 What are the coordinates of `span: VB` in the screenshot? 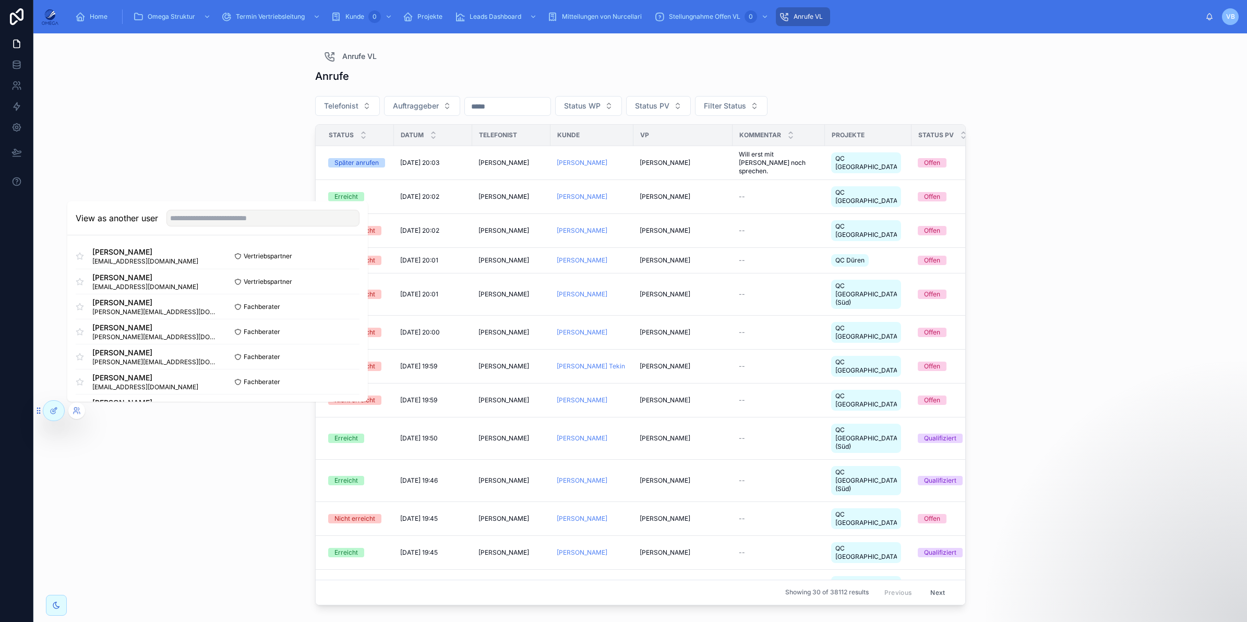 It's located at (1230, 17).